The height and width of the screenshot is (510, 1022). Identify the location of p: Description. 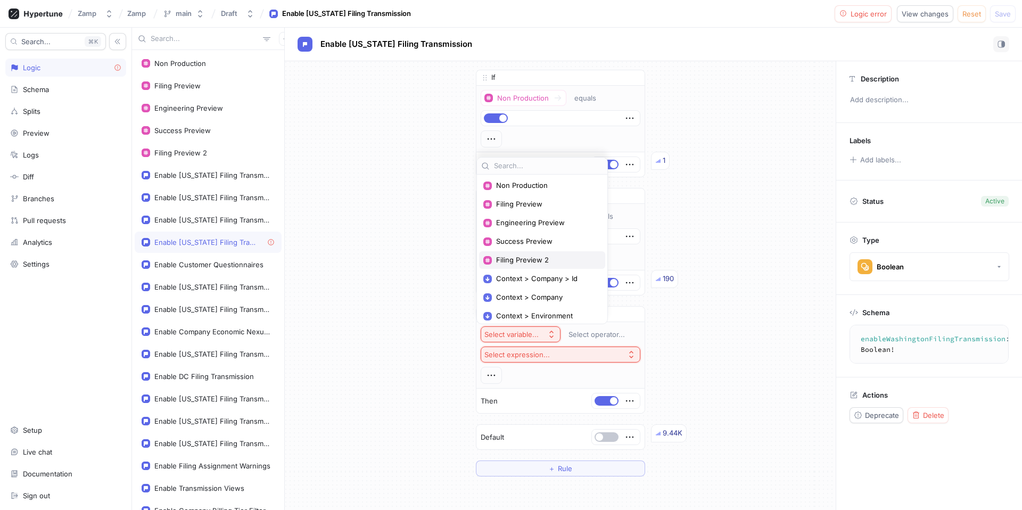
(880, 79).